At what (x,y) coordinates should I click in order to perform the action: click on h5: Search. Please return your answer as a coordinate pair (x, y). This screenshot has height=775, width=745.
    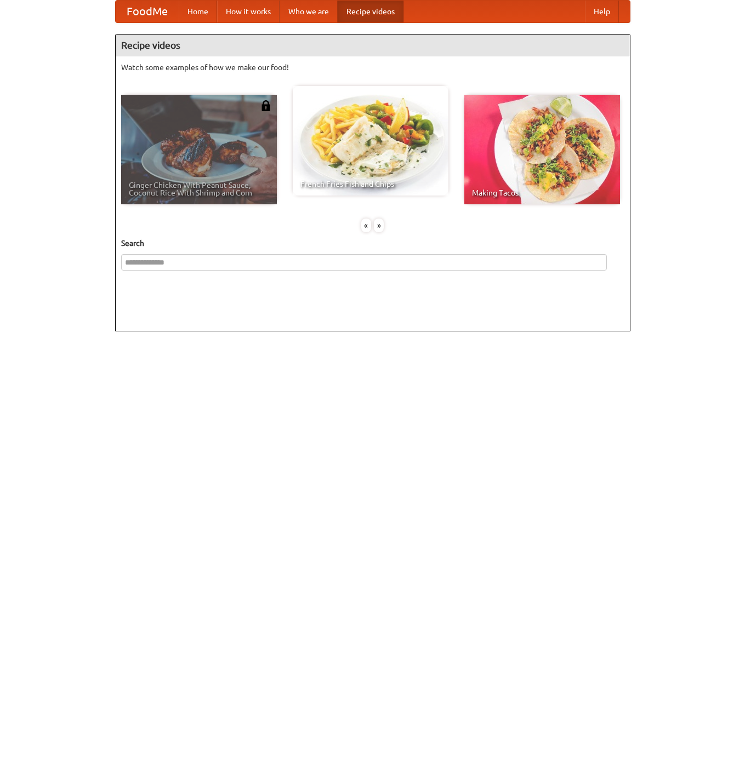
    Looking at the image, I should click on (373, 243).